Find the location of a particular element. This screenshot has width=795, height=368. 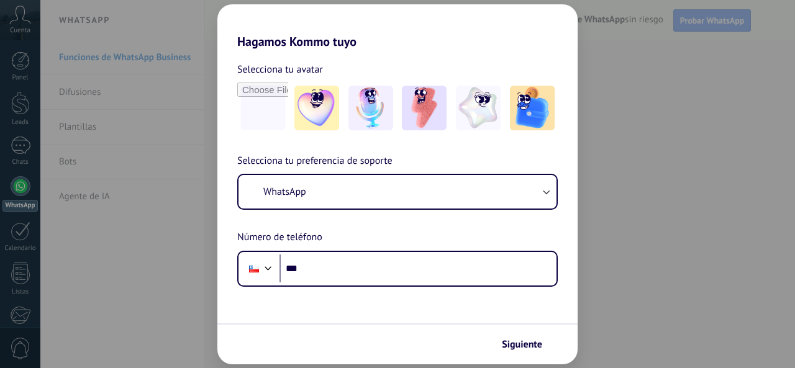

img: -2.jpeg is located at coordinates (371, 108).